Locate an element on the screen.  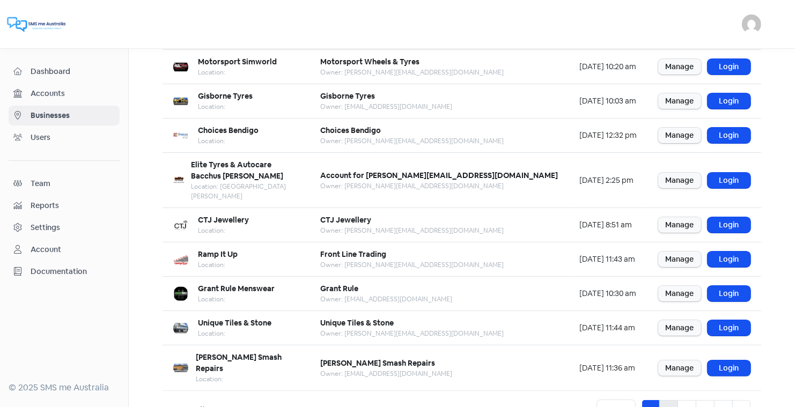
a: Team is located at coordinates (64, 183).